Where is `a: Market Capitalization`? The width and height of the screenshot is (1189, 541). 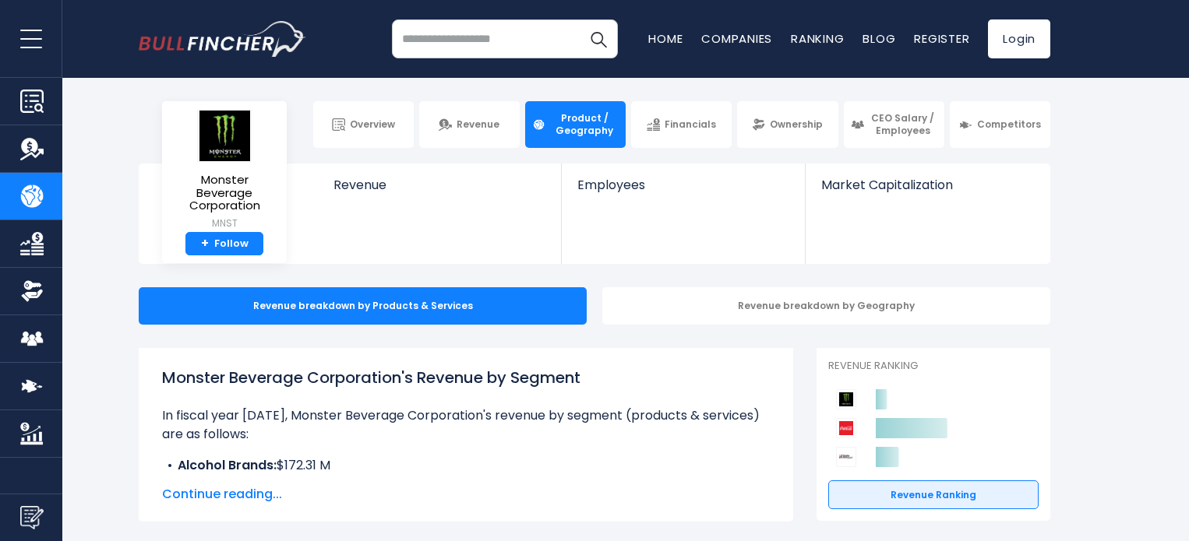
a: Market Capitalization is located at coordinates (927, 191).